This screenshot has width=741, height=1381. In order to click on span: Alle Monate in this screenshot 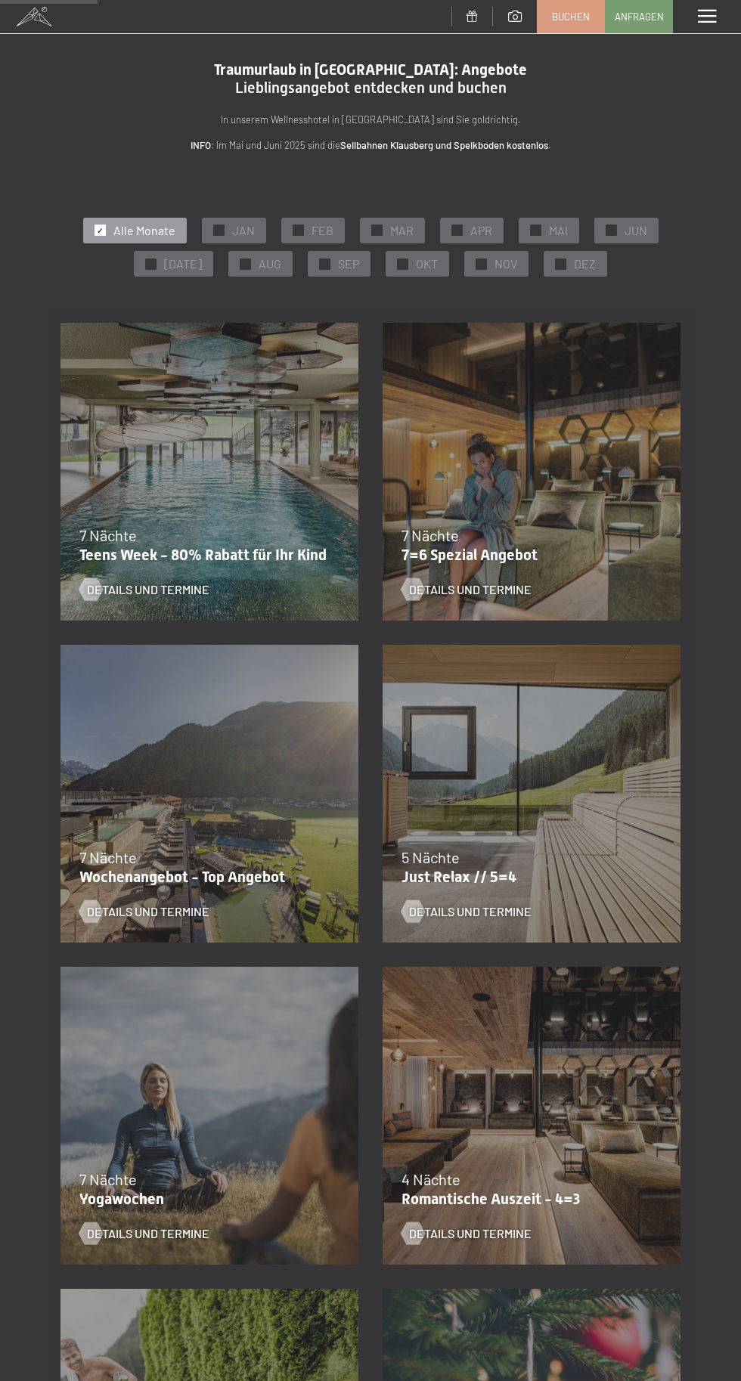, I will do `click(144, 230)`.